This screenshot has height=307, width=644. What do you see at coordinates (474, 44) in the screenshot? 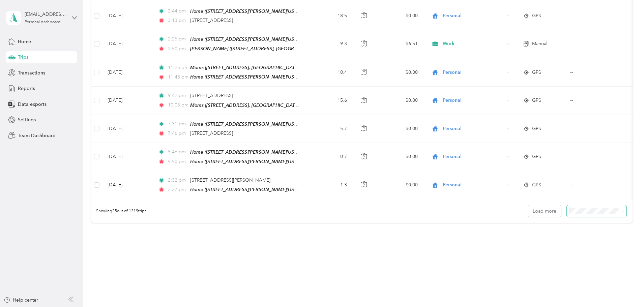
I see `span: Work` at bounding box center [474, 44].